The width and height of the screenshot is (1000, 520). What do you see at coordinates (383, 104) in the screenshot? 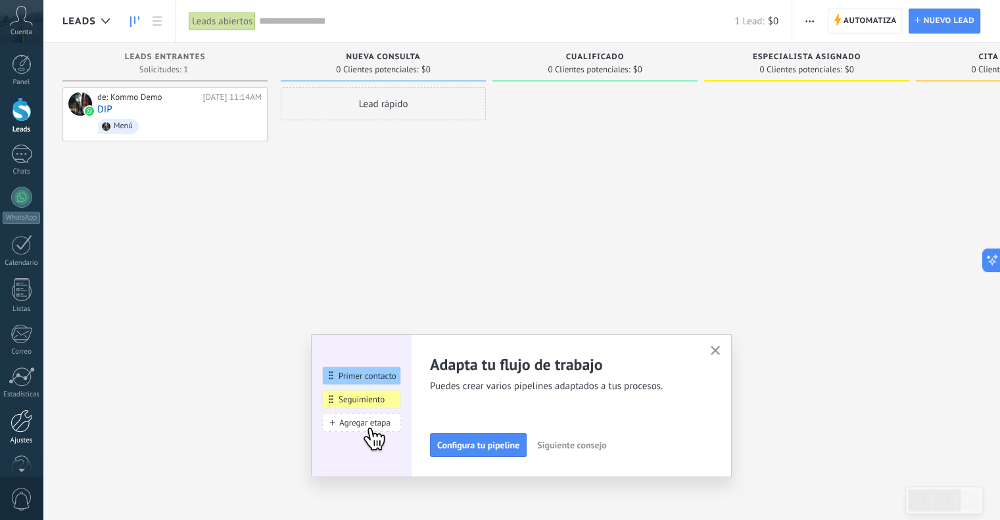
I see `div: Lead rápido` at bounding box center [383, 104].